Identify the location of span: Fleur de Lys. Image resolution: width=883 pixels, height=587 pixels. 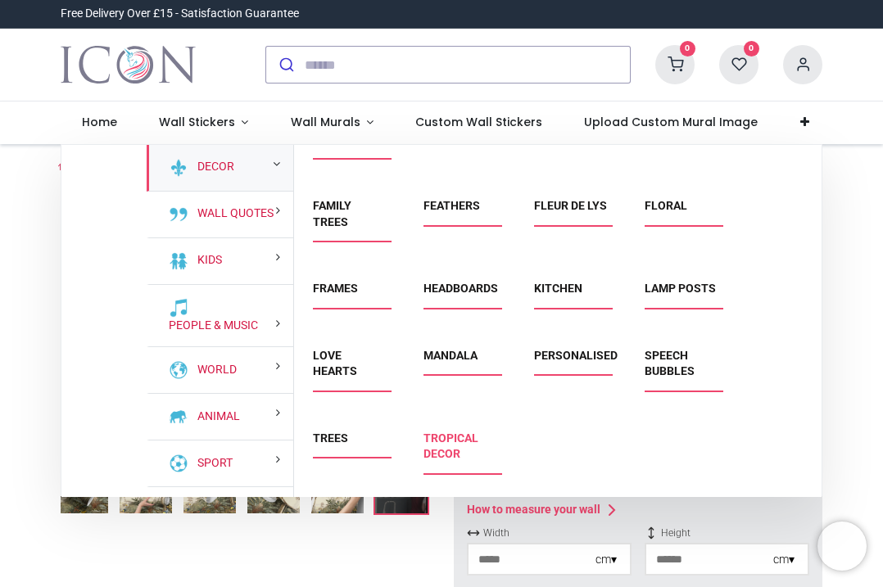
(570, 211).